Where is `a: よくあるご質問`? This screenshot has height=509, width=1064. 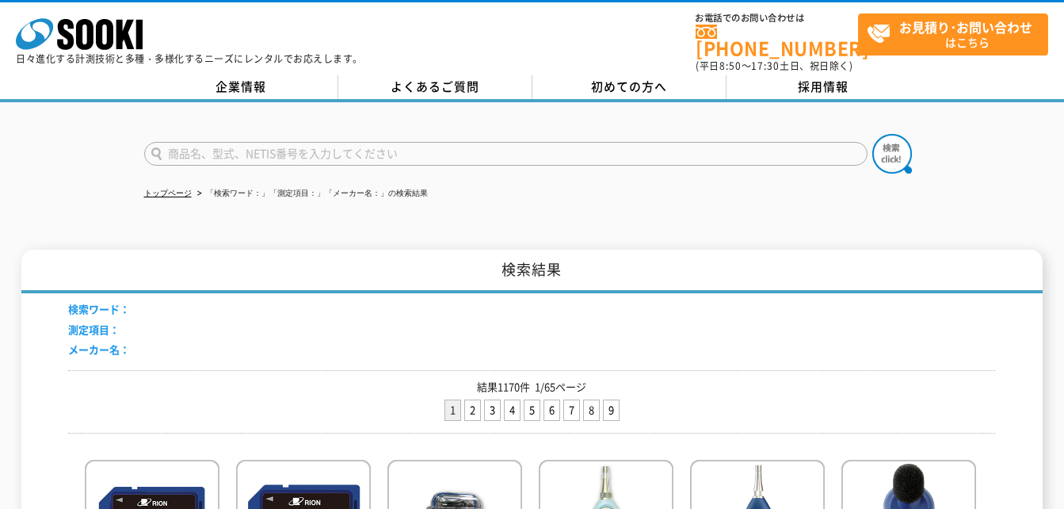 a: よくあるご質問 is located at coordinates (435, 87).